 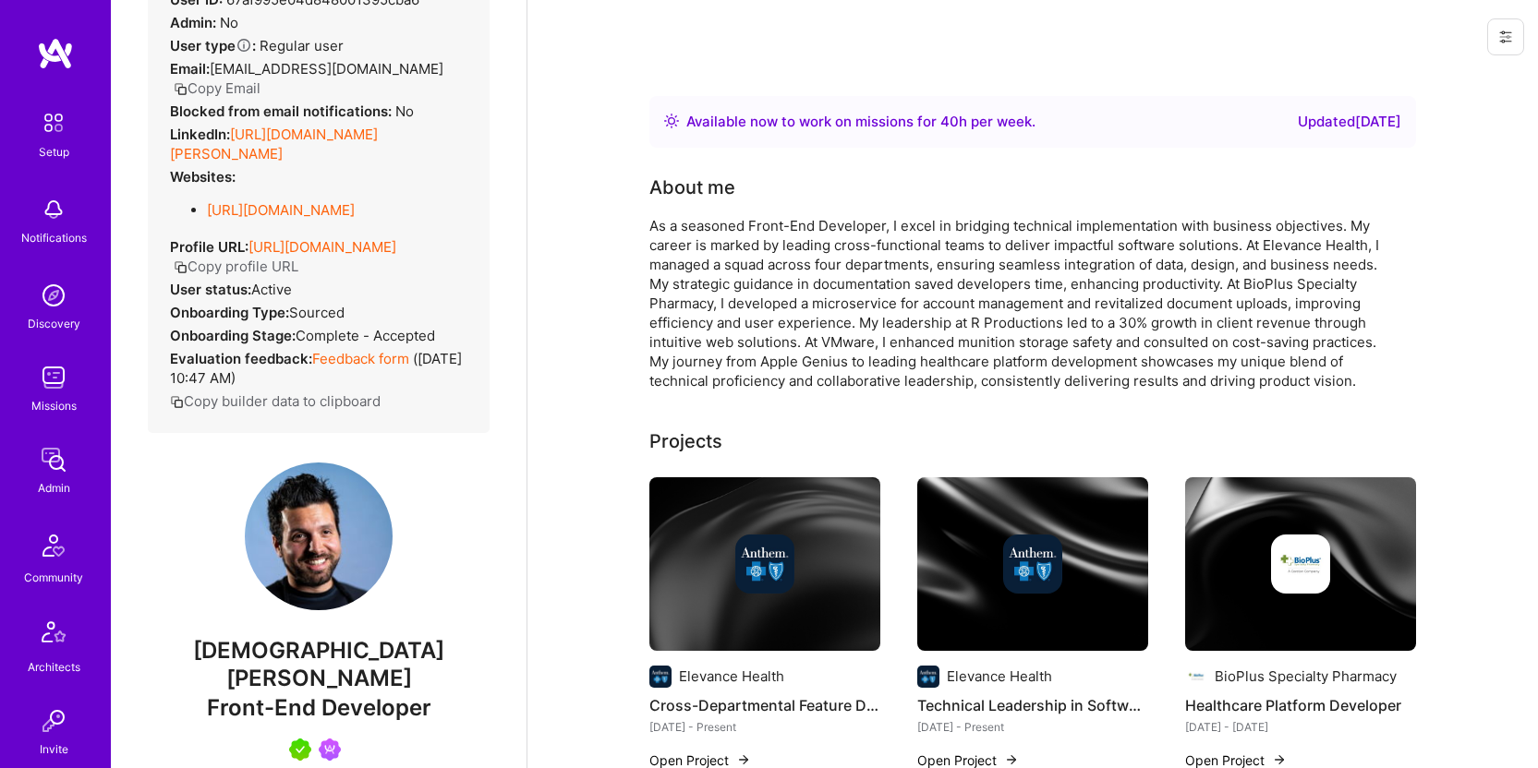 What do you see at coordinates (692, 187) in the screenshot?
I see `div: About me` at bounding box center [692, 187].